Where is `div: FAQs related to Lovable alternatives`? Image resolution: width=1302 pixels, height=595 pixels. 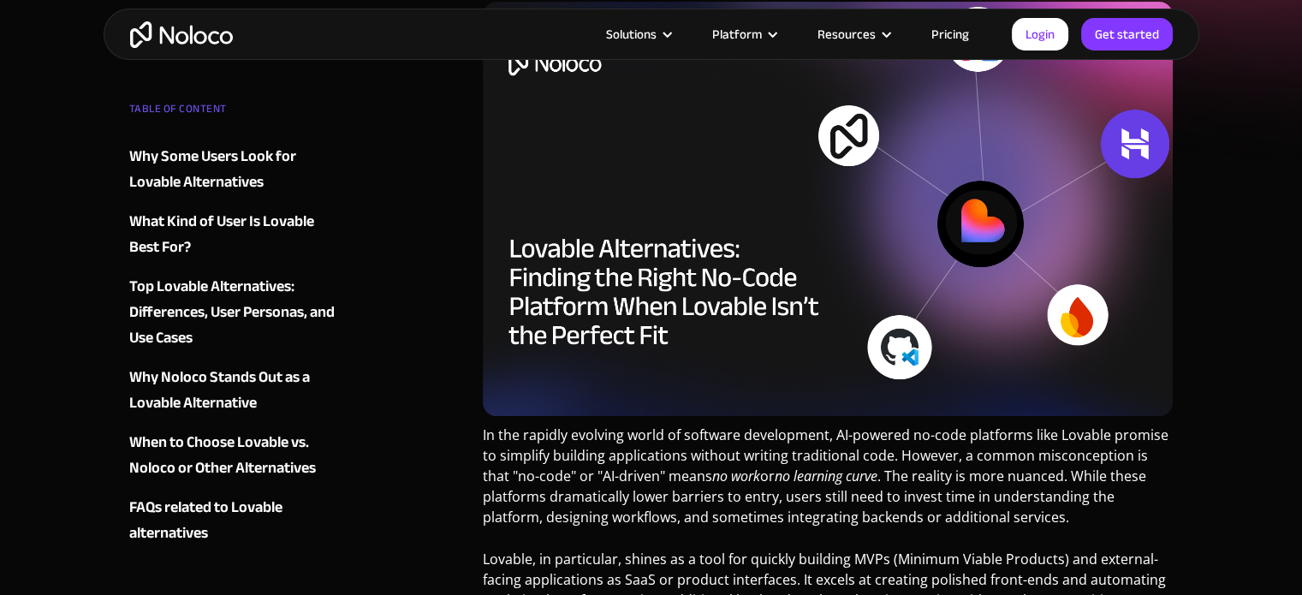
div: FAQs related to Lovable alternatives is located at coordinates (233, 520).